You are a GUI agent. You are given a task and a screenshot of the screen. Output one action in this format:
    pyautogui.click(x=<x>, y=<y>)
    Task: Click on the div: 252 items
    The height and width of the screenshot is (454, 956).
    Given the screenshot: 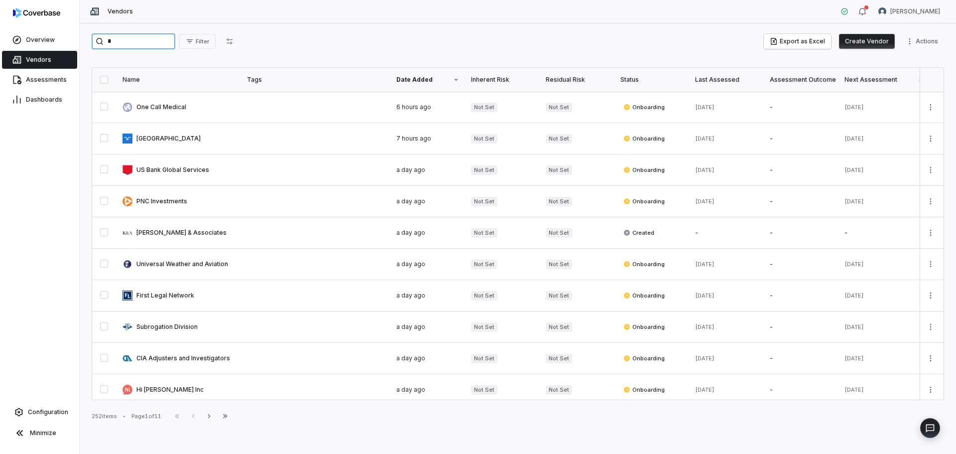 What is the action you would take?
    pyautogui.click(x=104, y=416)
    